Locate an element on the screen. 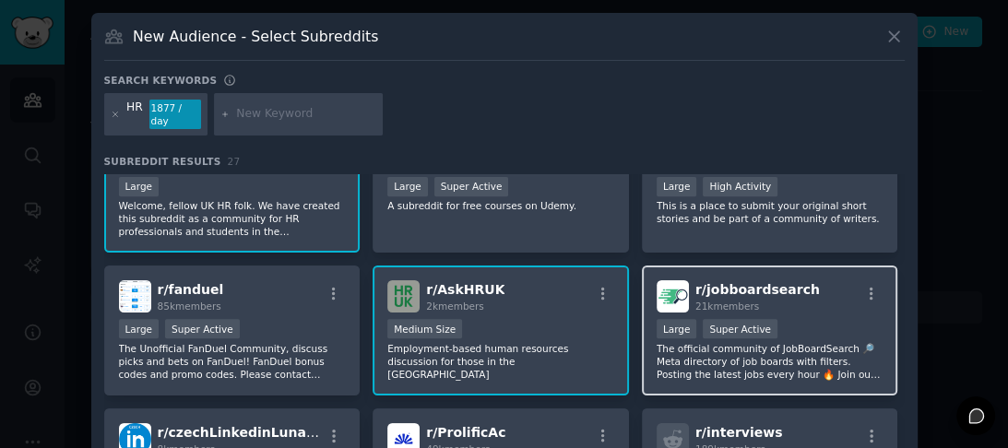 The width and height of the screenshot is (1008, 448). img: fanduel is located at coordinates (135, 296).